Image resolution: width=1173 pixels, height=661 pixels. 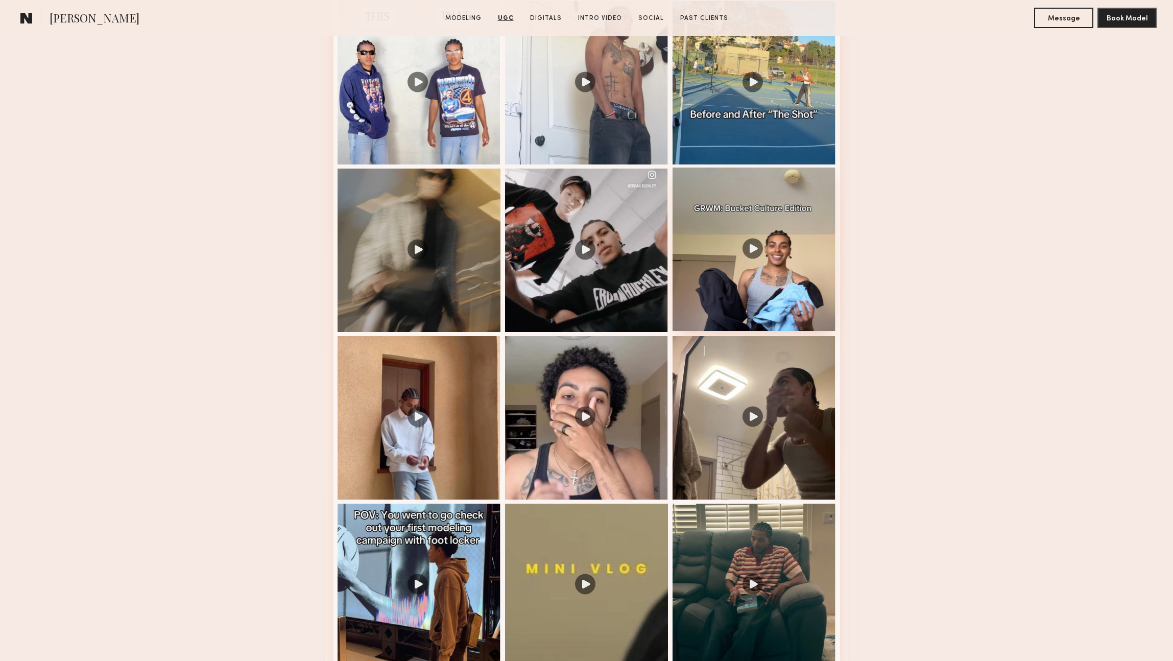 I want to click on a: Digitals, so click(x=546, y=18).